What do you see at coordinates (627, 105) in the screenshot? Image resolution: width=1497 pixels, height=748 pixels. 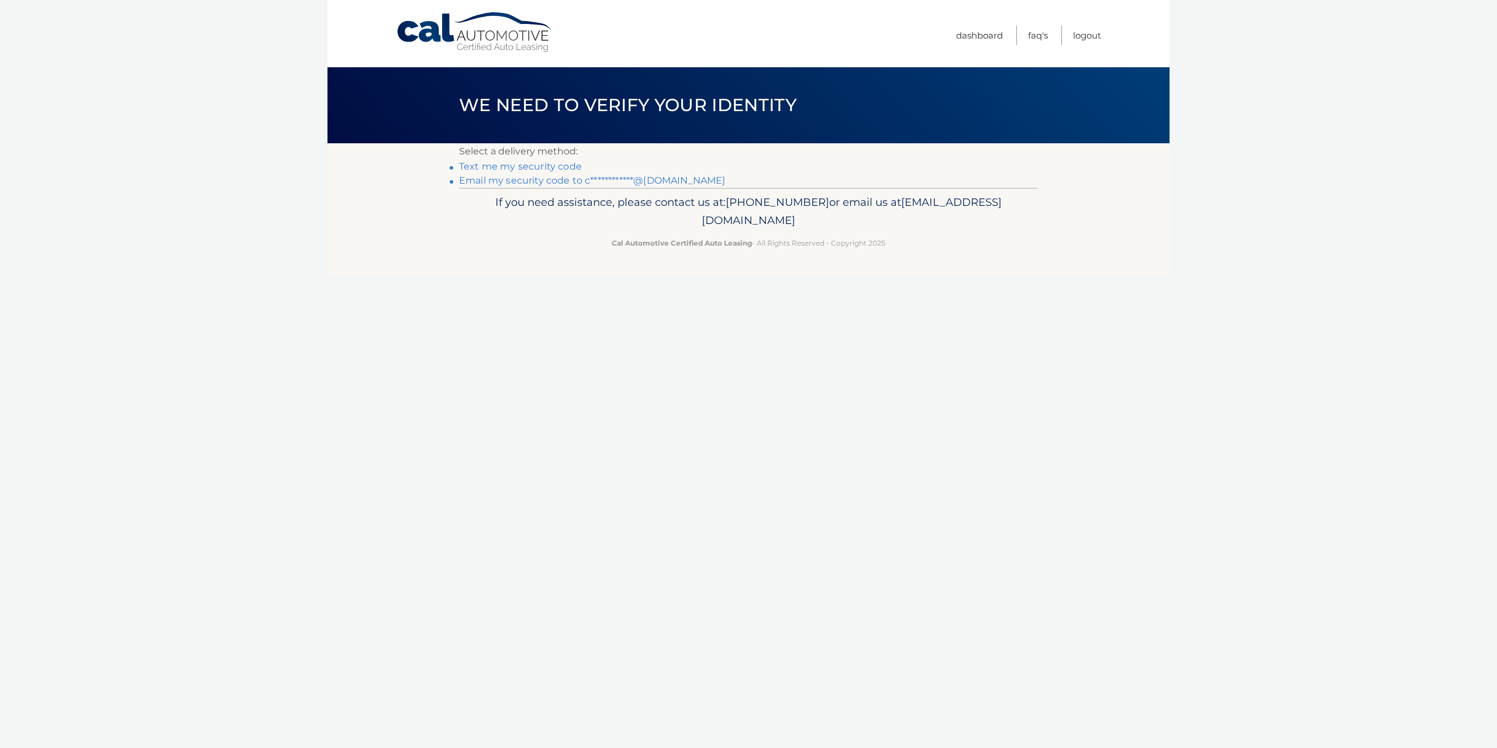 I see `span: We need to verify your identity` at bounding box center [627, 105].